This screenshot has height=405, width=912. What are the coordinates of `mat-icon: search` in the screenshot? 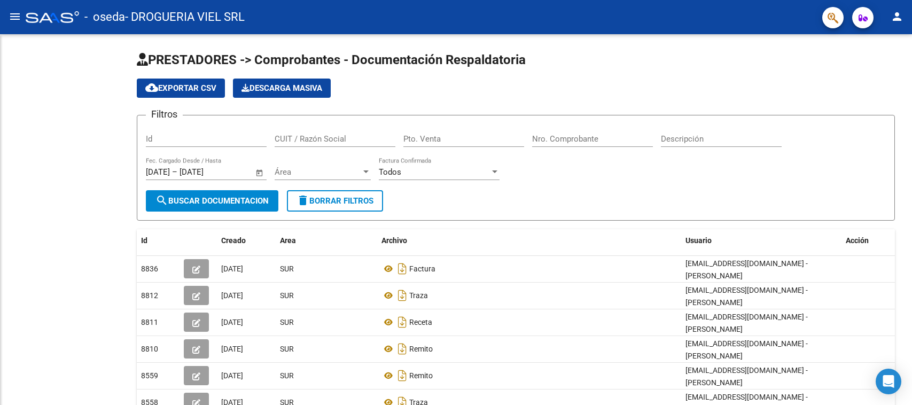 It's located at (162, 200).